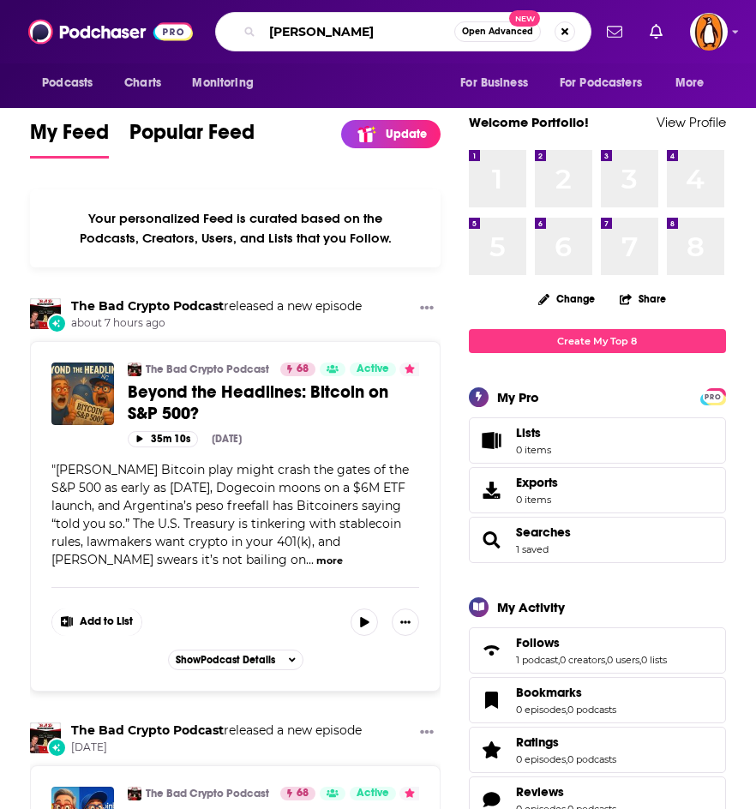 The width and height of the screenshot is (756, 809). What do you see at coordinates (709, 32) in the screenshot?
I see `img: User Profile` at bounding box center [709, 32].